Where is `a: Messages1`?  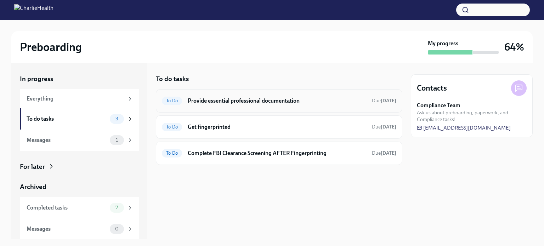 a: Messages1 is located at coordinates (79, 140).